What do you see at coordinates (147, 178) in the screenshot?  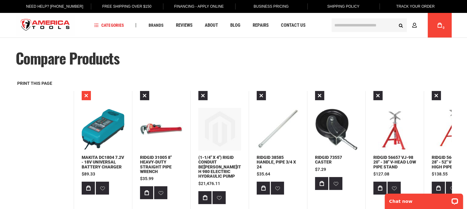 I see `span: $35.99` at bounding box center [147, 178].